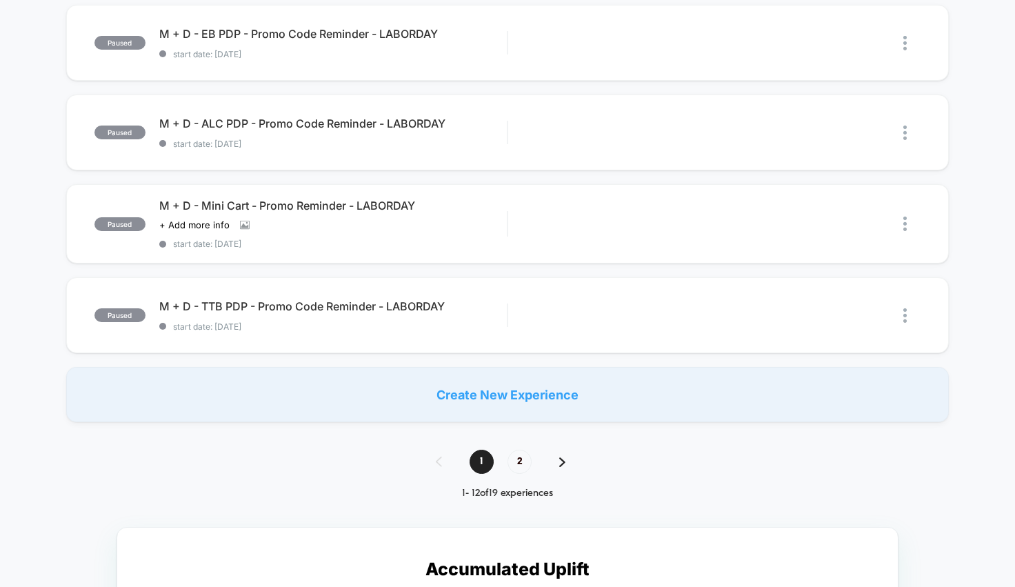 Image resolution: width=1015 pixels, height=587 pixels. What do you see at coordinates (507, 569) in the screenshot?
I see `p: Accumulated Uplift` at bounding box center [507, 569].